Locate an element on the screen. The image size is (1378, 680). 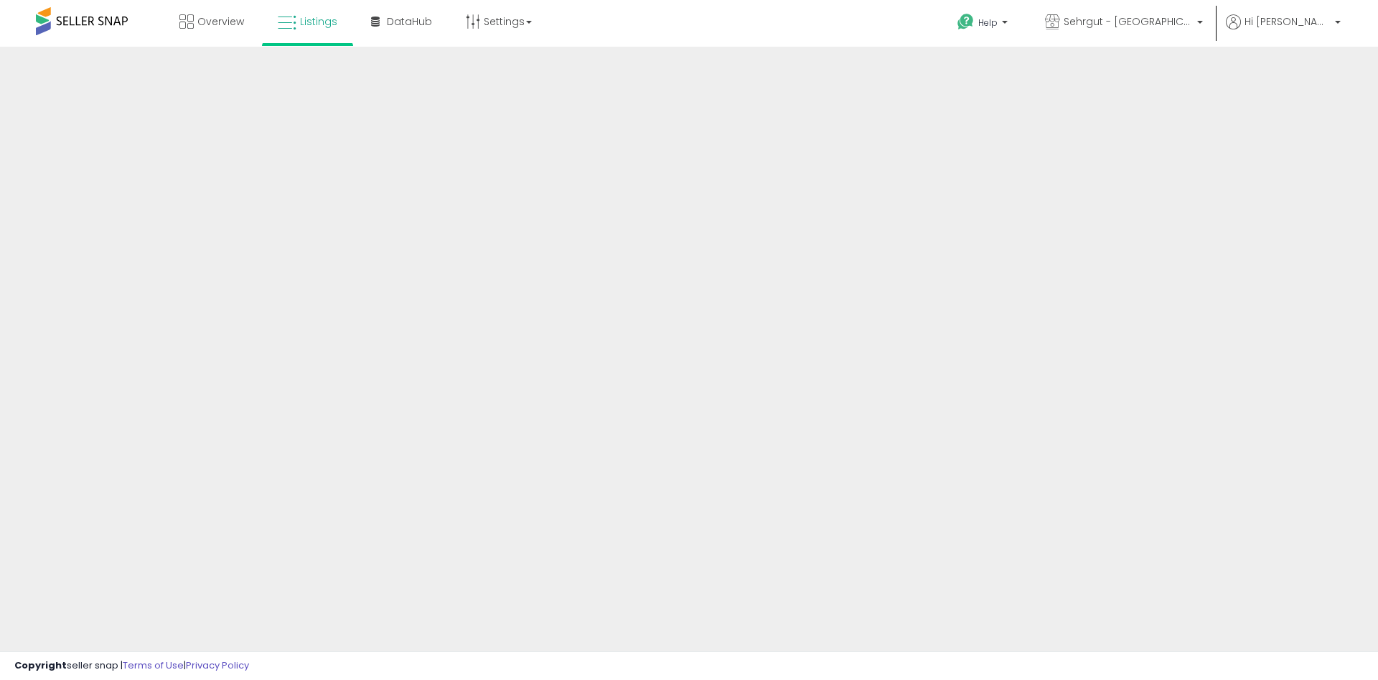
a: Help is located at coordinates (984, 24).